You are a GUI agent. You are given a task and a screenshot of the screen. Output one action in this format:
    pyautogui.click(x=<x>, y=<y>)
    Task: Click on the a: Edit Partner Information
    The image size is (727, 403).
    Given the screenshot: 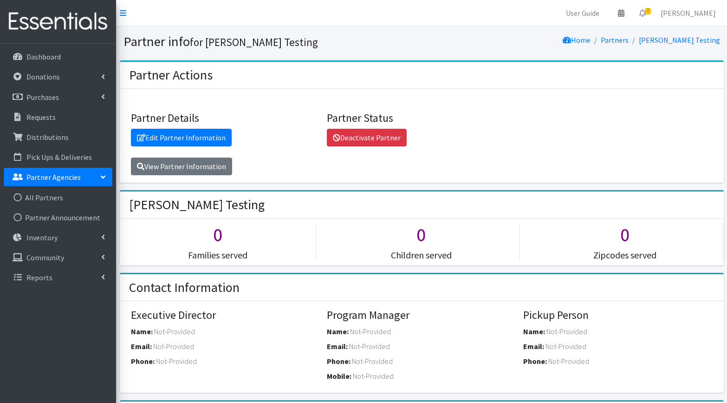 What is the action you would take?
    pyautogui.click(x=181, y=137)
    